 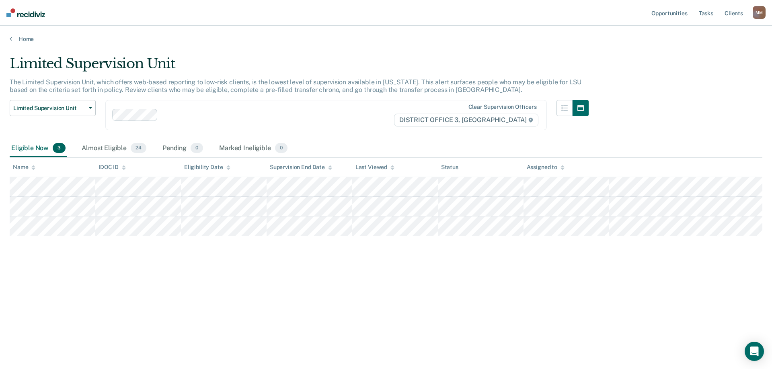 I want to click on div: M M, so click(x=759, y=12).